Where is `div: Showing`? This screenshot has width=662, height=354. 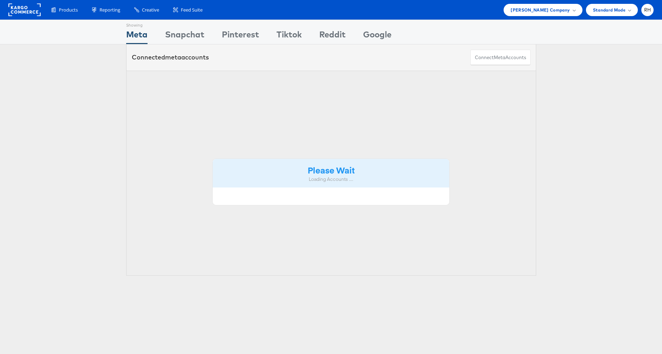
div: Showing is located at coordinates (137, 24).